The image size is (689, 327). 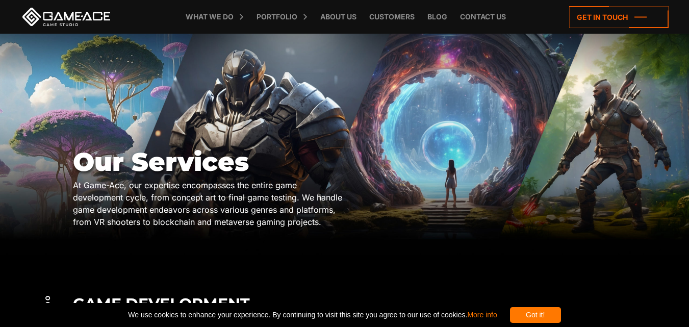 What do you see at coordinates (209, 203) in the screenshot?
I see `div: At Game-Ace, our expertise encompasses the entire game development cycle, from concept art to fin...` at bounding box center [209, 203].